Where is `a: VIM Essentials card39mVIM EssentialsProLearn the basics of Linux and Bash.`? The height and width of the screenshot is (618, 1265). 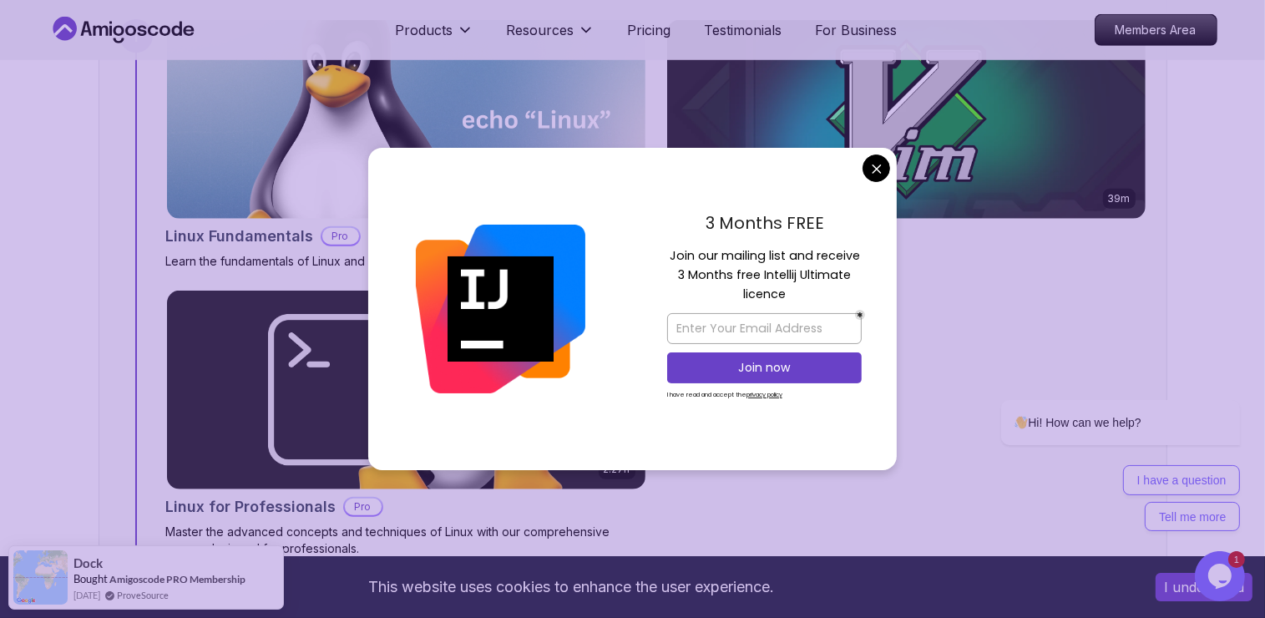 a: VIM Essentials card39mVIM EssentialsProLearn the basics of Linux and Bash. is located at coordinates (906, 145).